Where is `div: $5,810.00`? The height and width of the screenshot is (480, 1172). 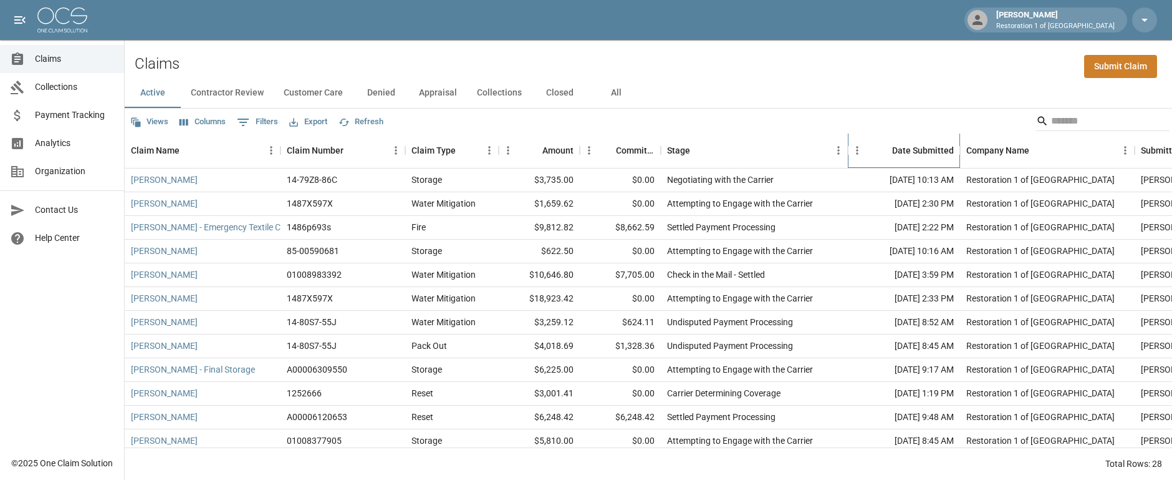 div: $5,810.00 is located at coordinates (539, 441).